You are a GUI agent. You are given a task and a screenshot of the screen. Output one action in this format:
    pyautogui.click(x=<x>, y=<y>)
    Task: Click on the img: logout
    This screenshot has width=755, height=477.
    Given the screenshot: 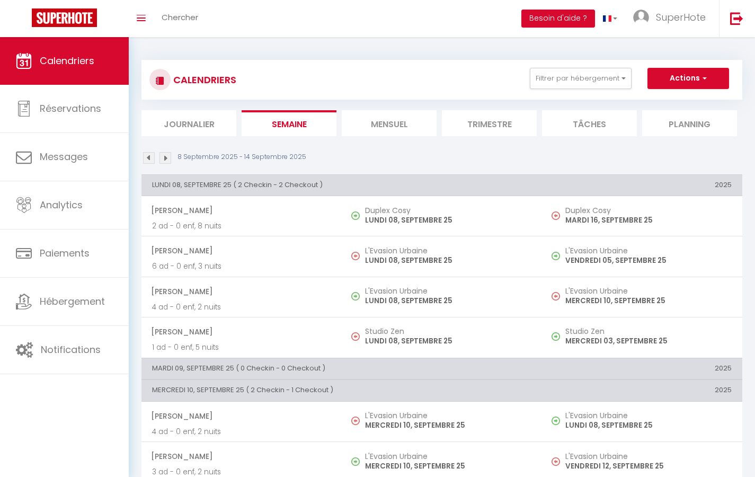 What is the action you would take?
    pyautogui.click(x=737, y=18)
    